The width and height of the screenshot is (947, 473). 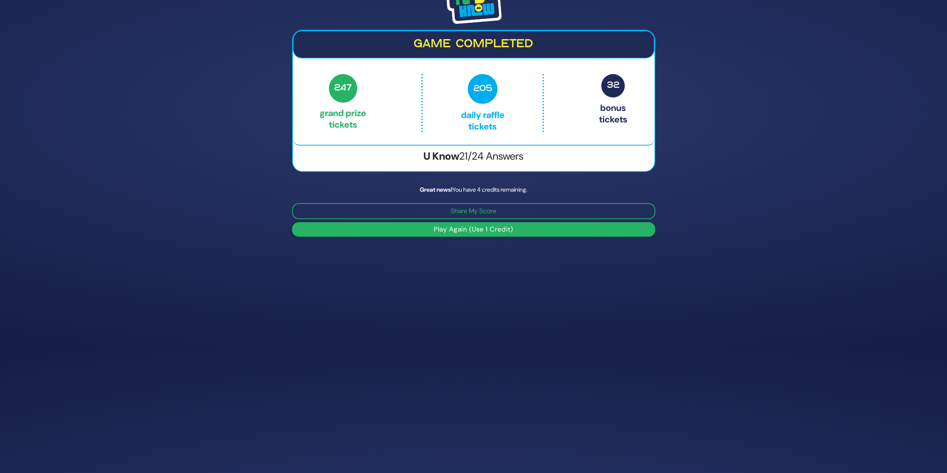 I want to click on span: 205, so click(x=482, y=89).